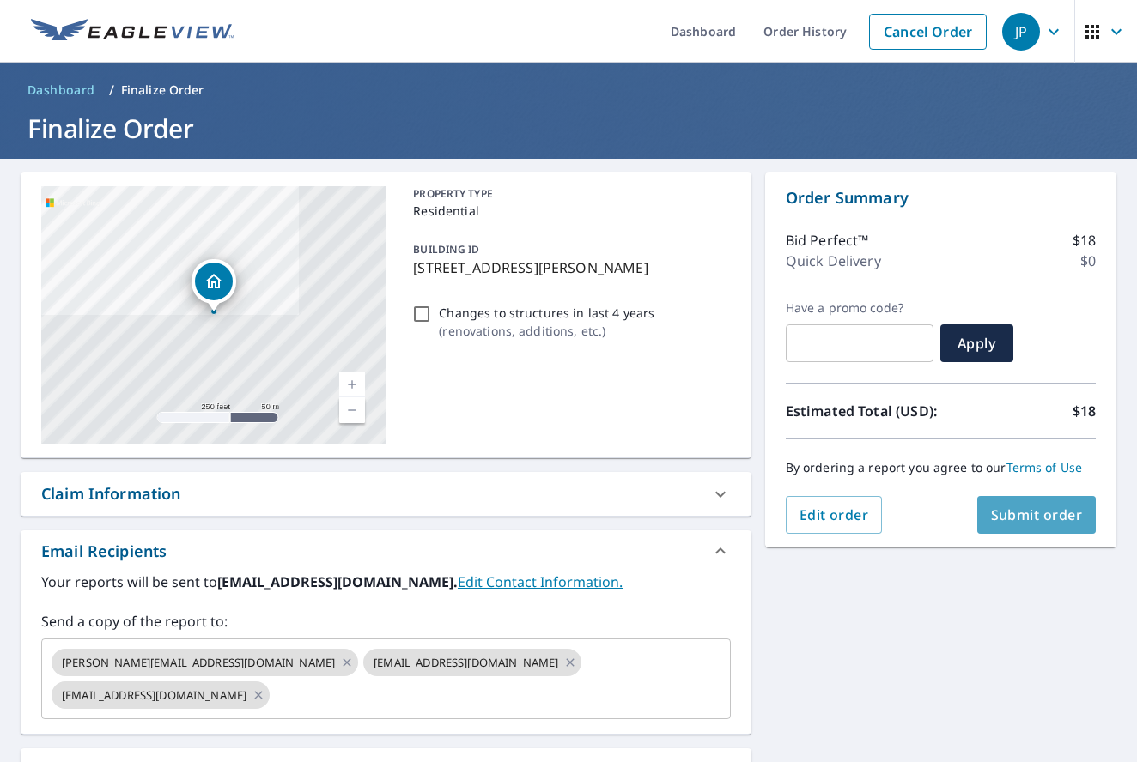 The width and height of the screenshot is (1137, 762). Describe the element at coordinates (568, 128) in the screenshot. I see `h1: Finalize Order` at that location.